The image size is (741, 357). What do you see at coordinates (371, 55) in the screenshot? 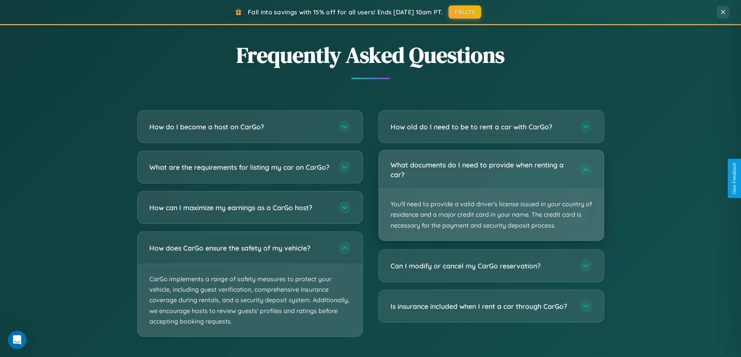
I see `h2: Frequently Asked Questions` at bounding box center [371, 55].